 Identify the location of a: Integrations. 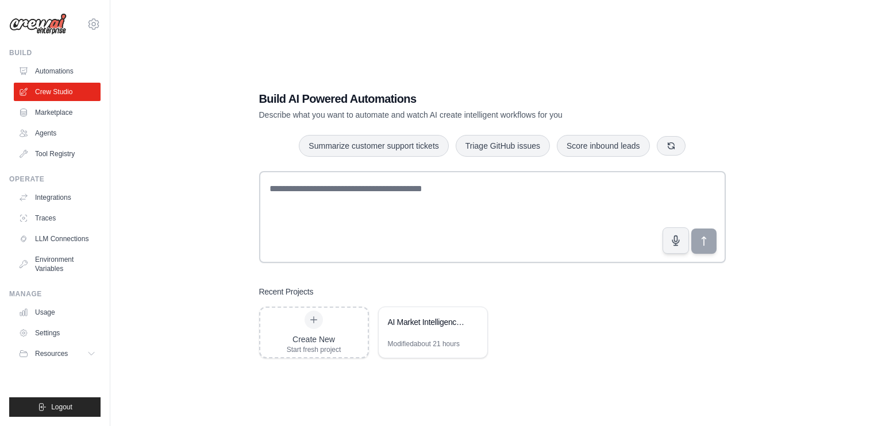
(57, 198).